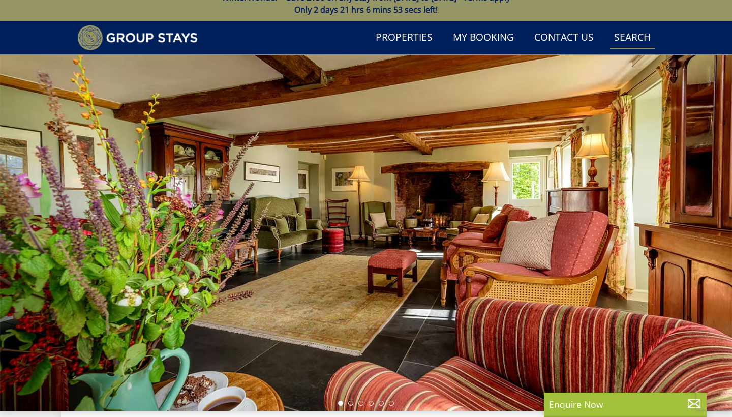 This screenshot has height=417, width=732. I want to click on a: My Booking, so click(483, 38).